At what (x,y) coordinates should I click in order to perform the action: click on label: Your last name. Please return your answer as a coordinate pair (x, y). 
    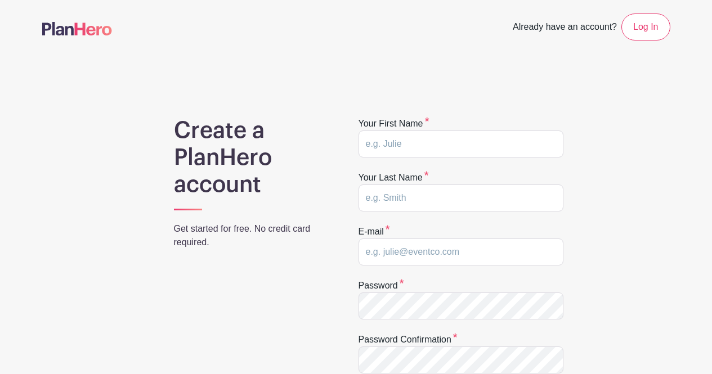
    Looking at the image, I should click on (393, 178).